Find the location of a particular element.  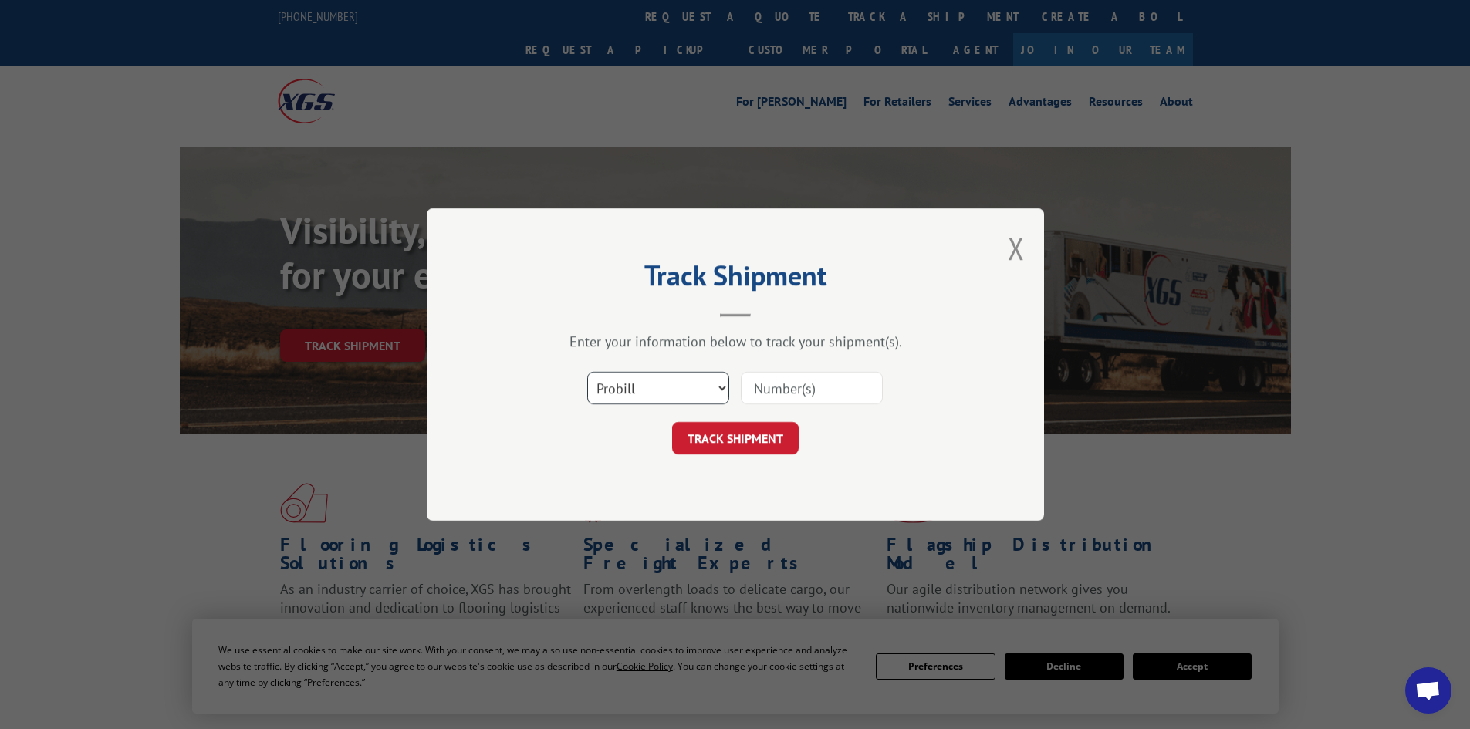

input: Number(s) is located at coordinates (812, 388).